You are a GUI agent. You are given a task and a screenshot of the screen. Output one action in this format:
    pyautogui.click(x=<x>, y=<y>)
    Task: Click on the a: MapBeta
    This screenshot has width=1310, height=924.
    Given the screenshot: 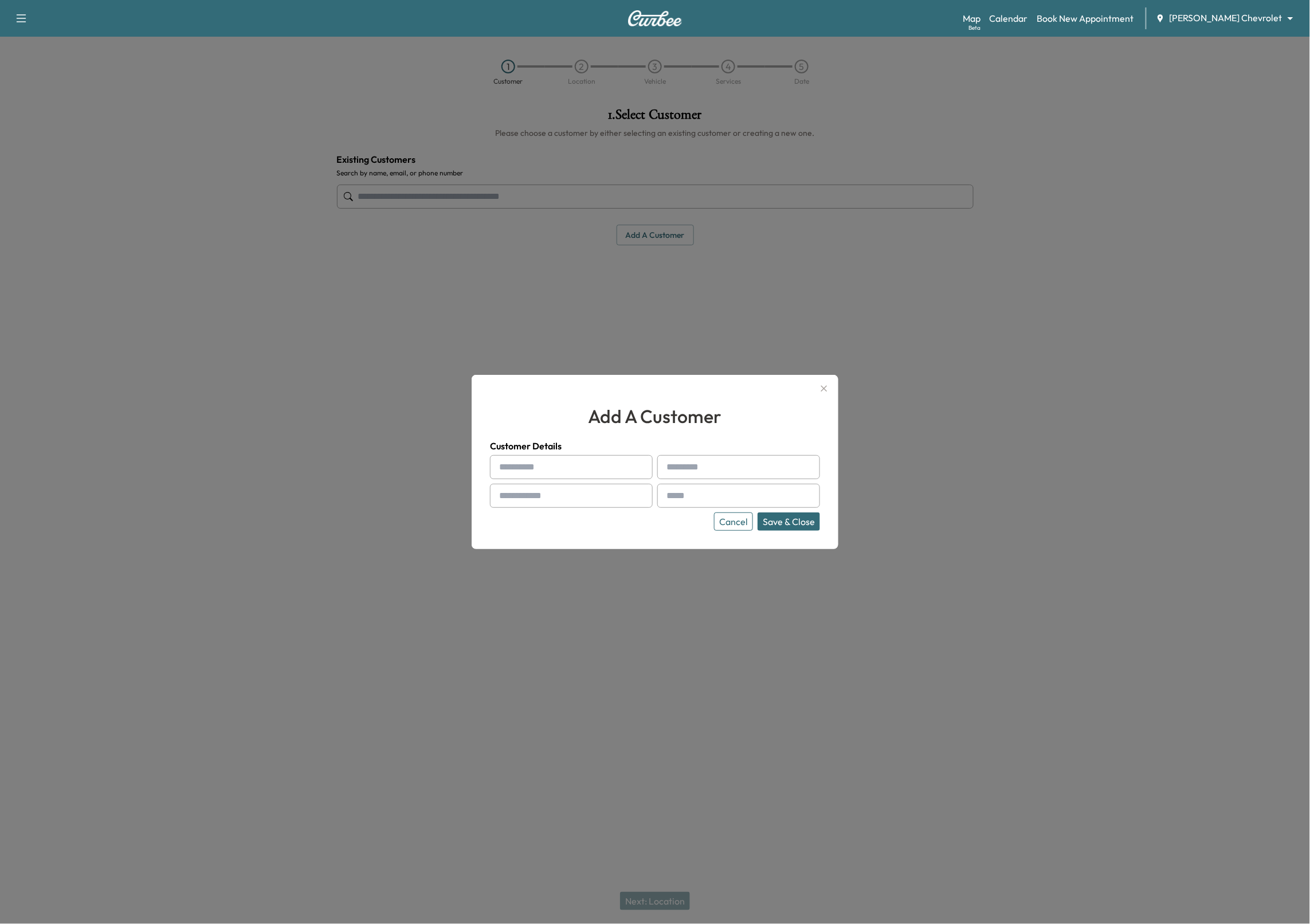 What is the action you would take?
    pyautogui.click(x=971, y=18)
    